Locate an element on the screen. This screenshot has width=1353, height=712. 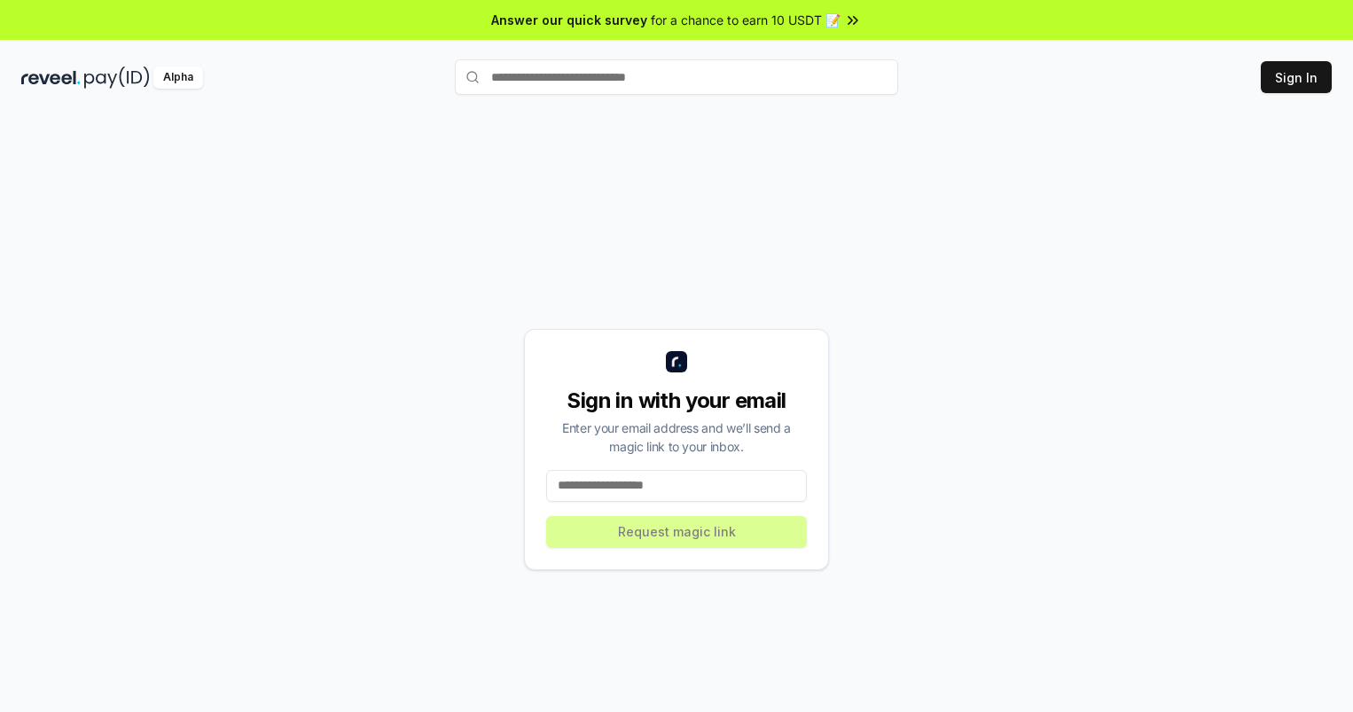
button: Sign In is located at coordinates (1296, 77).